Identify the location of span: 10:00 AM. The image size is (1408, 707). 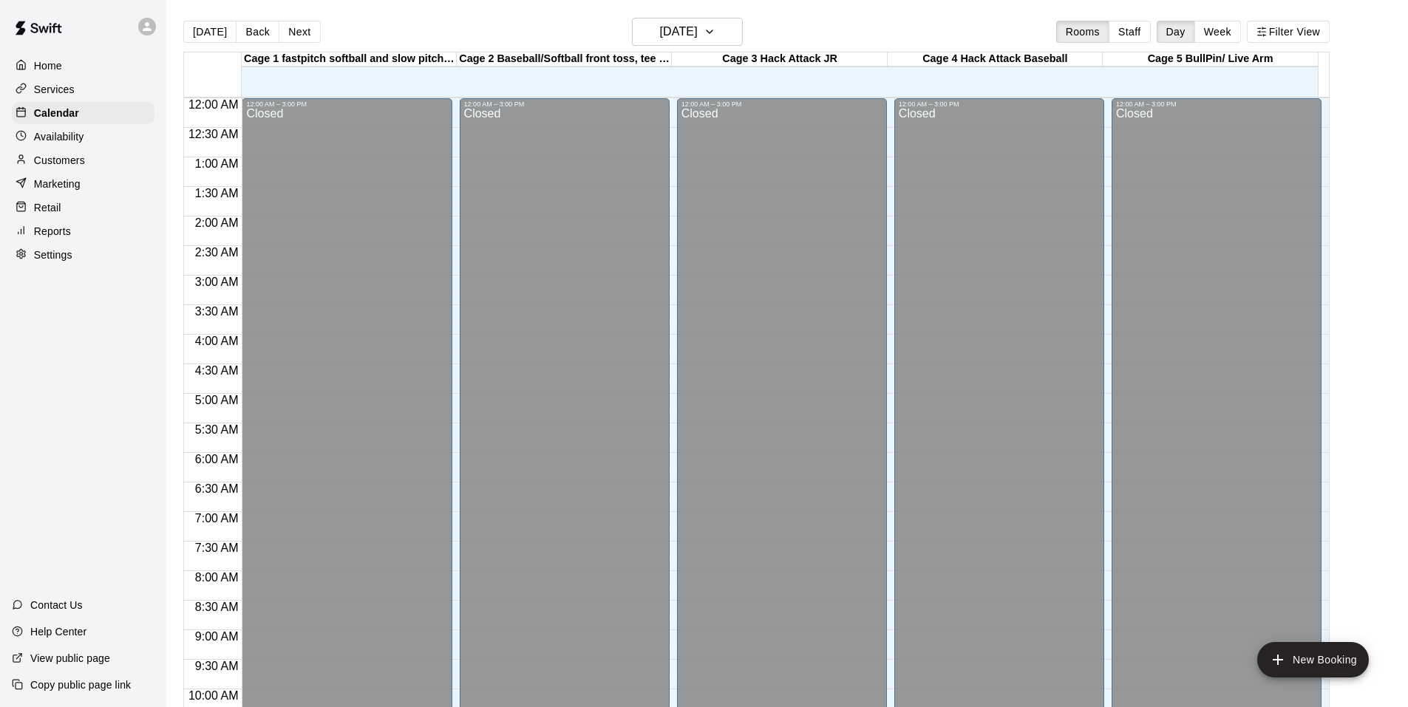
(214, 695).